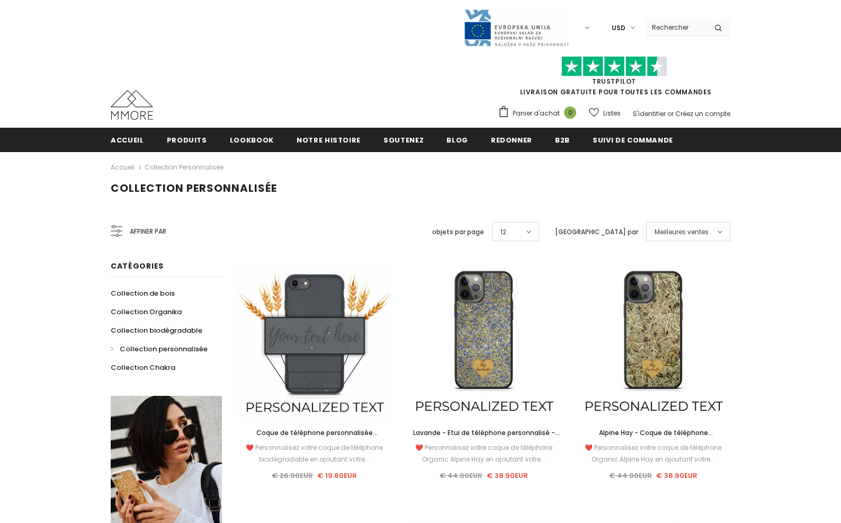  I want to click on a: Redonner, so click(512, 139).